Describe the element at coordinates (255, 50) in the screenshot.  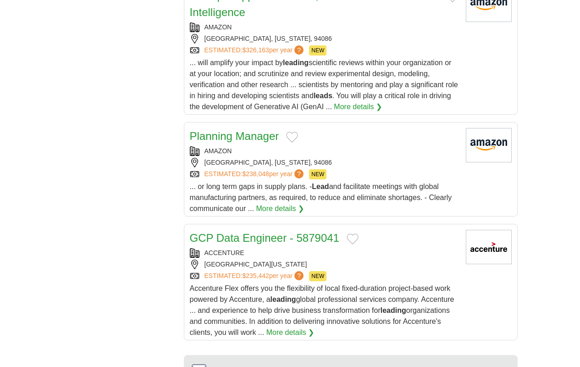
I see `span: $326,163` at that location.